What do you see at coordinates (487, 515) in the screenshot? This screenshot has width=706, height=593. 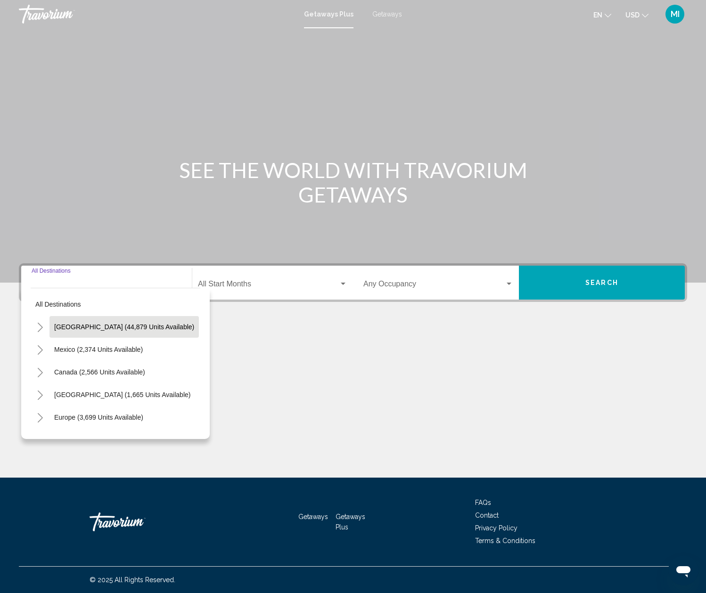 I see `a: Contact` at bounding box center [487, 515].